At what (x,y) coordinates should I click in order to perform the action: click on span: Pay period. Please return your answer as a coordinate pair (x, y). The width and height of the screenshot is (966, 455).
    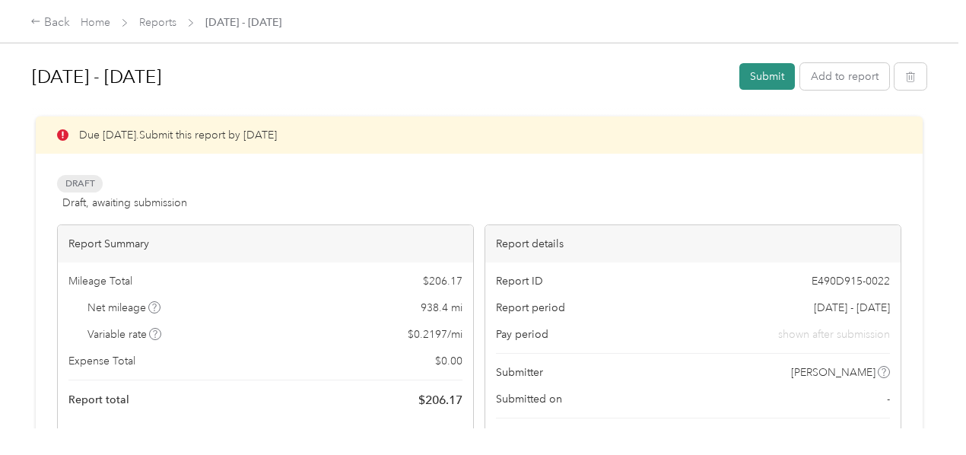
    Looking at the image, I should click on (522, 334).